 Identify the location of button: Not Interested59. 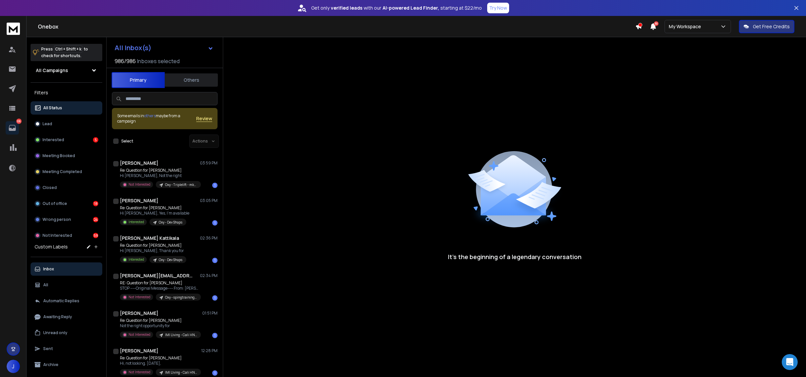
(66, 236).